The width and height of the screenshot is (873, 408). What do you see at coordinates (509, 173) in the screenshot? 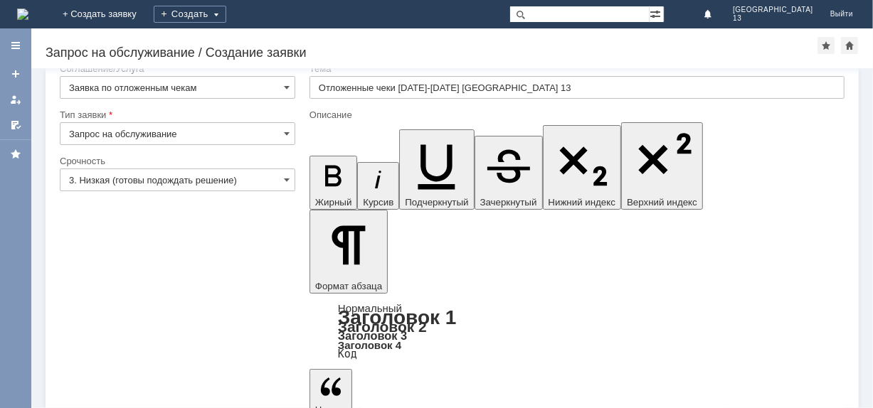
I see `button: Зачеркнутый` at bounding box center [509, 173].